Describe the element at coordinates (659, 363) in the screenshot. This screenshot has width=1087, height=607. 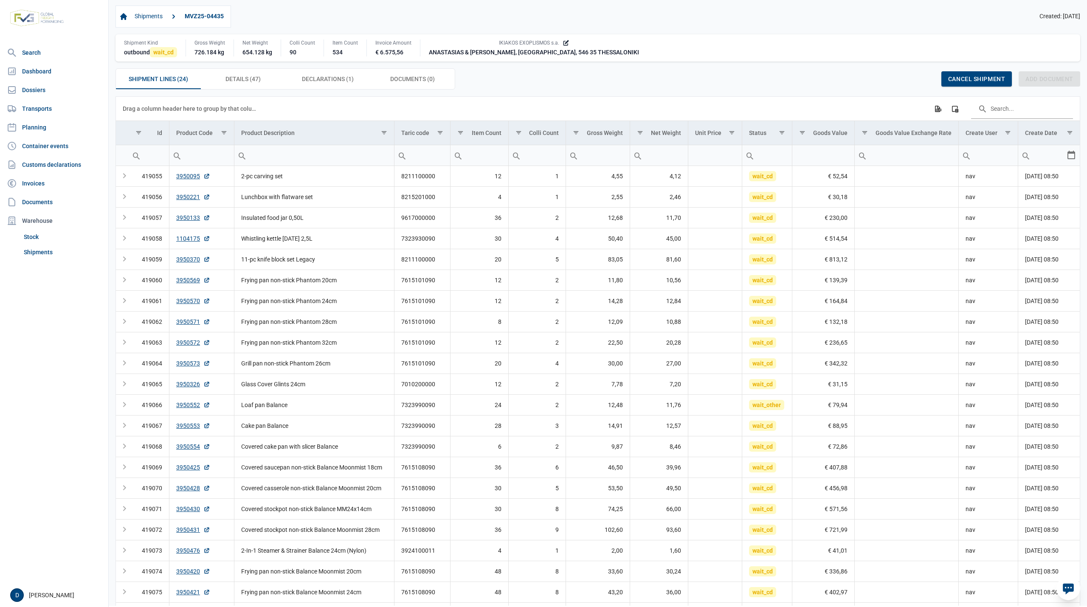
I see `td: 27,00` at that location.